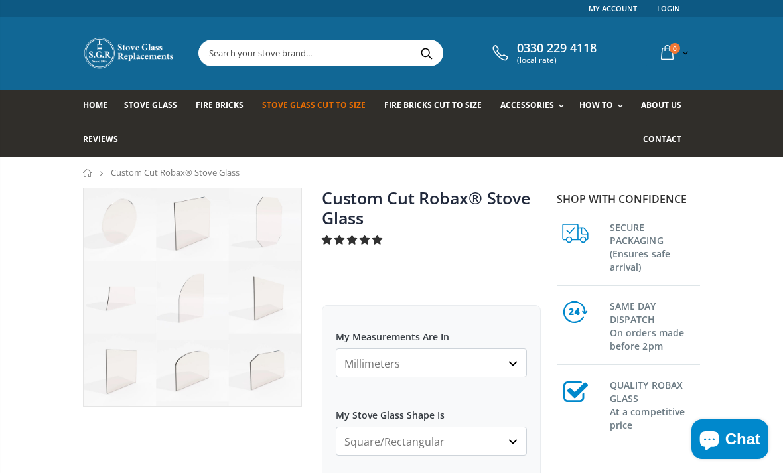 The image size is (783, 473). What do you see at coordinates (95, 105) in the screenshot?
I see `span: Home` at bounding box center [95, 105].